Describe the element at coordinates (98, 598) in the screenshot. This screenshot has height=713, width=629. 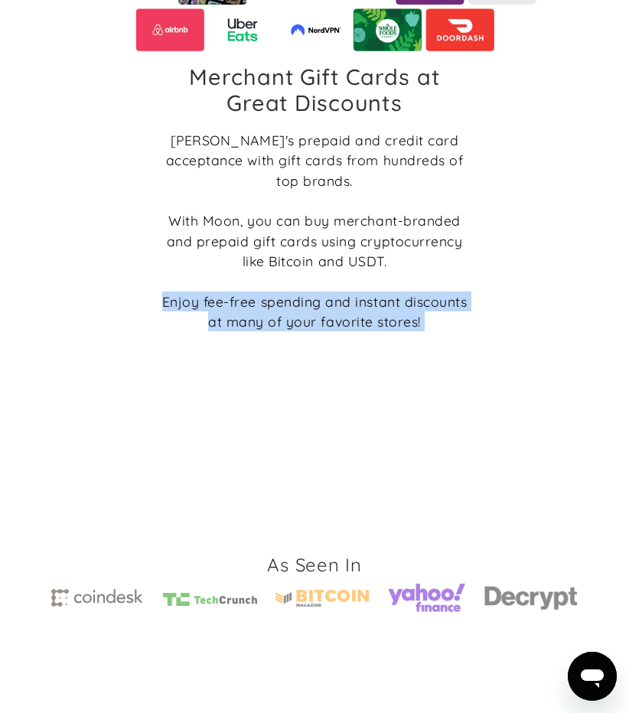
I see `img: Coindesk` at that location.